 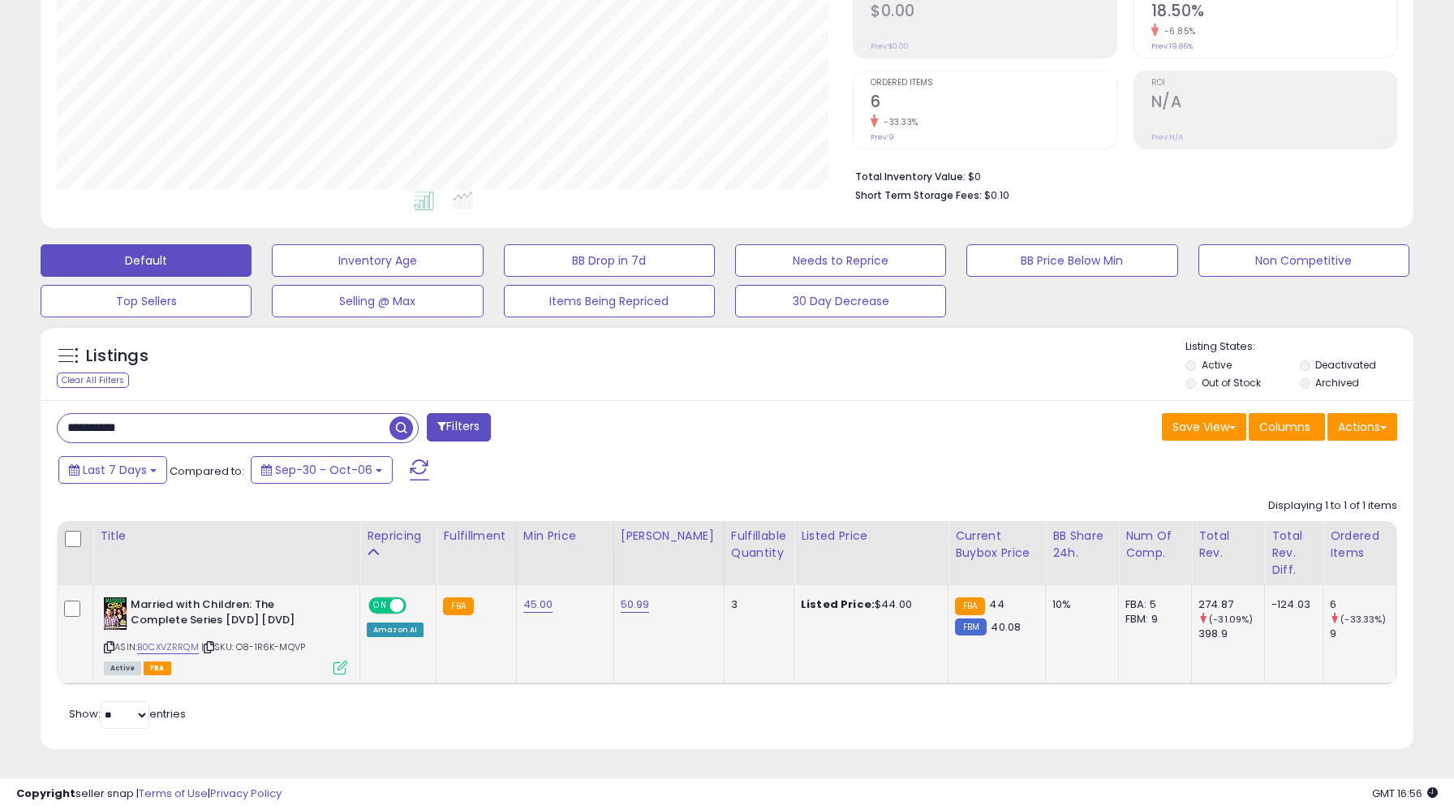 What do you see at coordinates (868, 604) in the screenshot?
I see `div: $44.00` at bounding box center [868, 604].